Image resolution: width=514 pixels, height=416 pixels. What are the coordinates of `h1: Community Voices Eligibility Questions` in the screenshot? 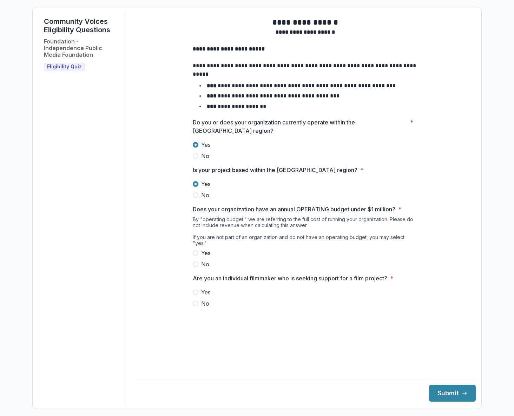 It's located at (82, 26).